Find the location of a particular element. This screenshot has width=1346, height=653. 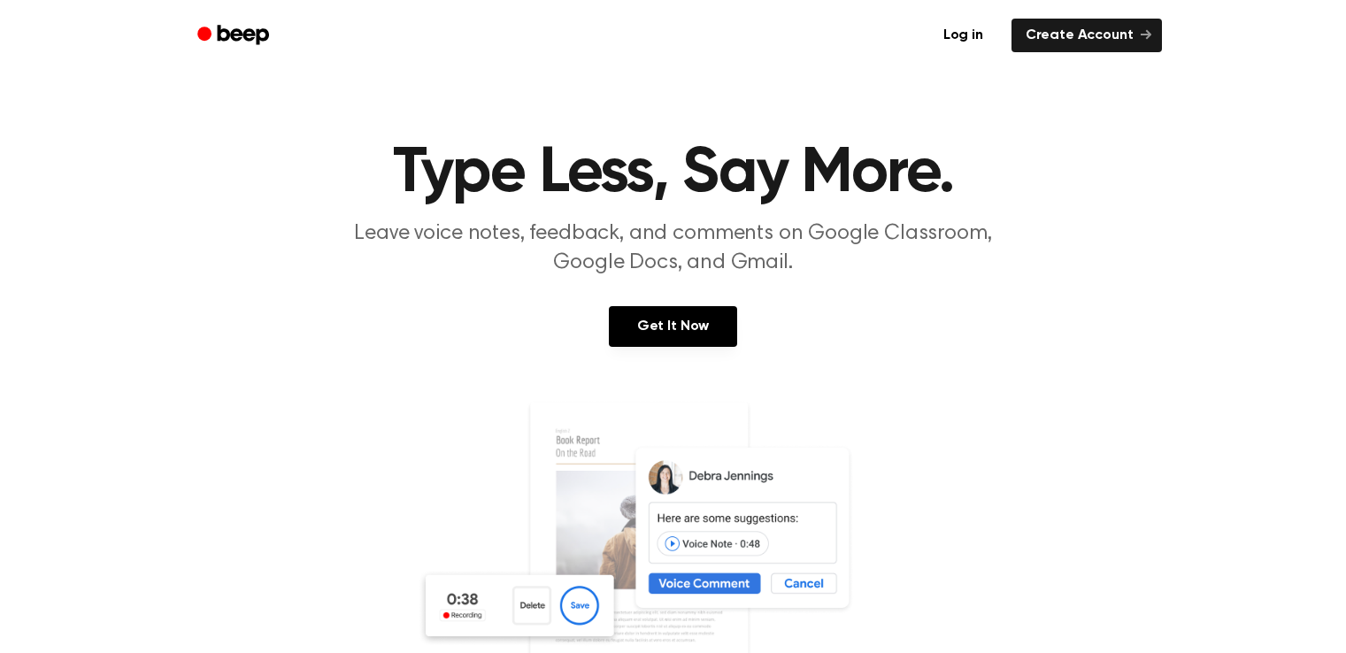

a: Log in is located at coordinates (963, 35).